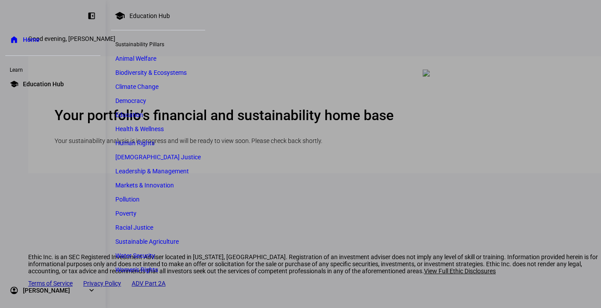 This screenshot has width=601, height=308. I want to click on a: Pollution, so click(158, 200).